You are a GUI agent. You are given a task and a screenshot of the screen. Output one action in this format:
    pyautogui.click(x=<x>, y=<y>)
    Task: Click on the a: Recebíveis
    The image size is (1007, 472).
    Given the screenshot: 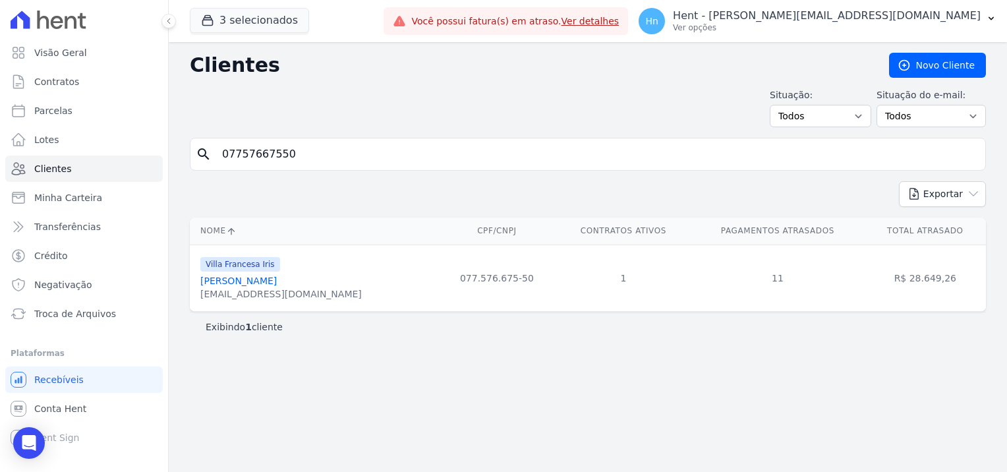 What is the action you would take?
    pyautogui.click(x=84, y=380)
    